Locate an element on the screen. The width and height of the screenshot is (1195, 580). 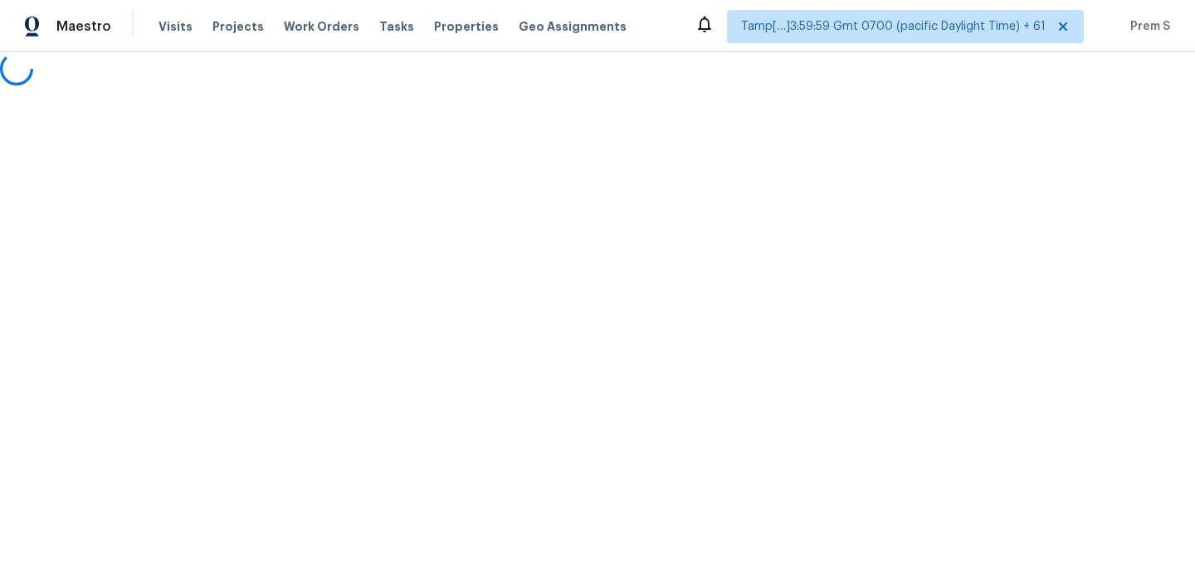
span: Properties is located at coordinates (466, 27).